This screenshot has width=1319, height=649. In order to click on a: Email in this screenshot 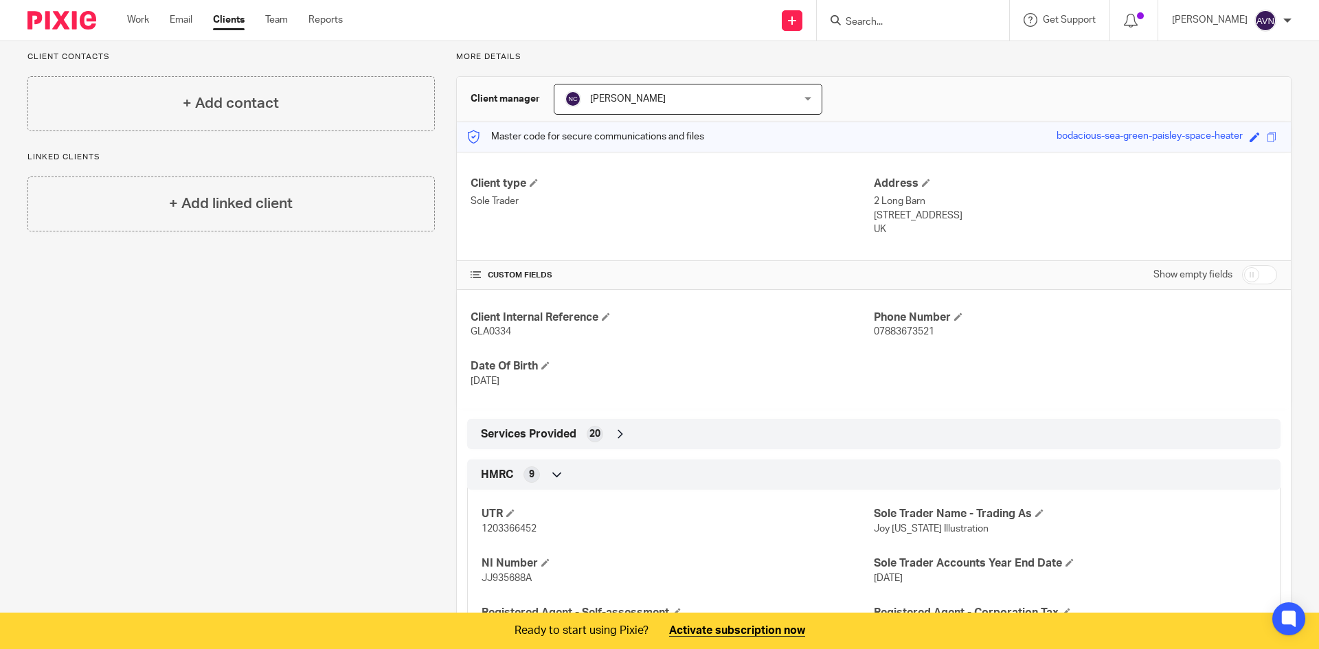, I will do `click(181, 20)`.